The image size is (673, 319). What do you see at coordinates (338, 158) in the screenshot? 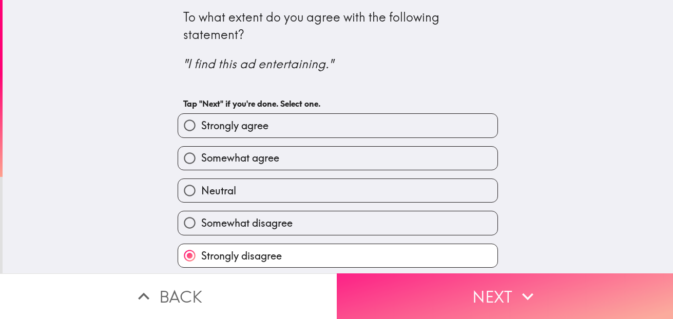
I see `button: Somewhat agree` at bounding box center [338, 158].